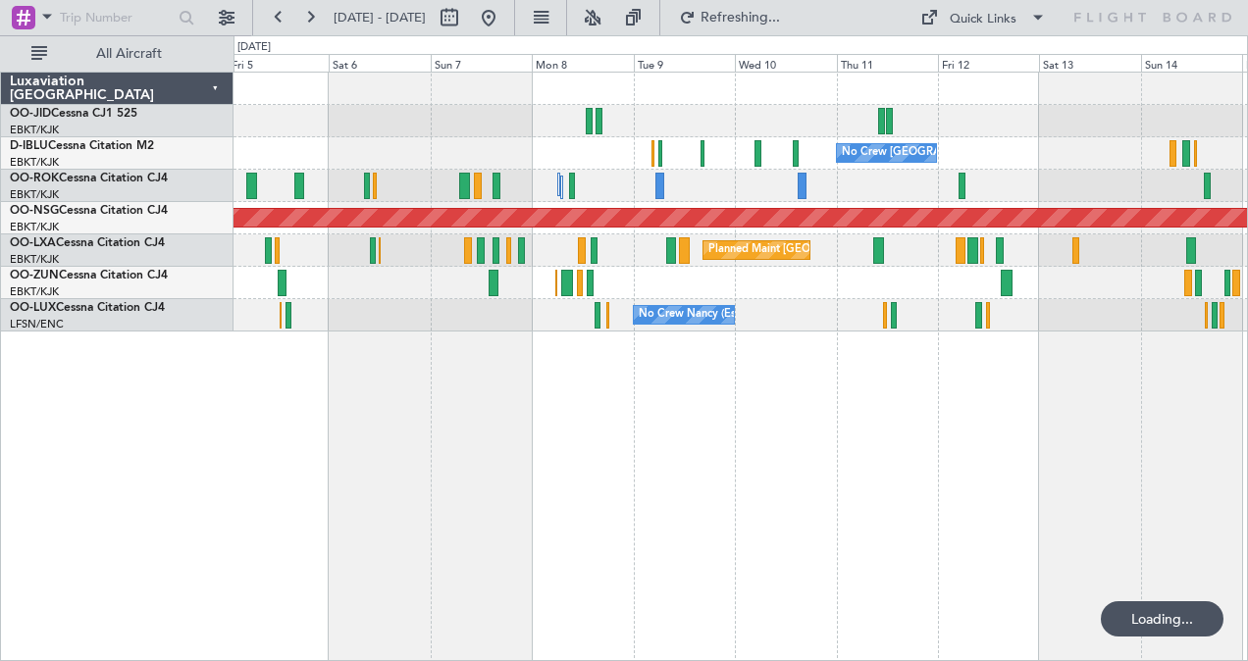  I want to click on button: Quick Links, so click(983, 18).